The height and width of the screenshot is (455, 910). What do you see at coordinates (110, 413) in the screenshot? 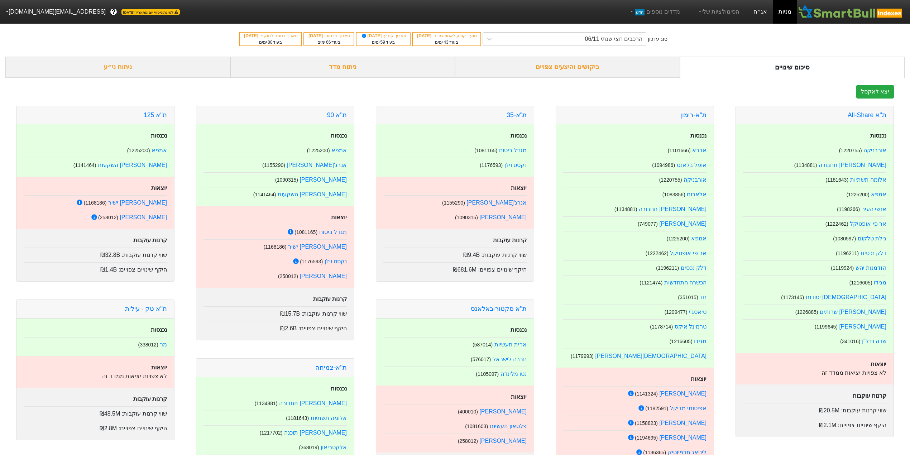
I see `span: ₪48.5M` at bounding box center [110, 413].